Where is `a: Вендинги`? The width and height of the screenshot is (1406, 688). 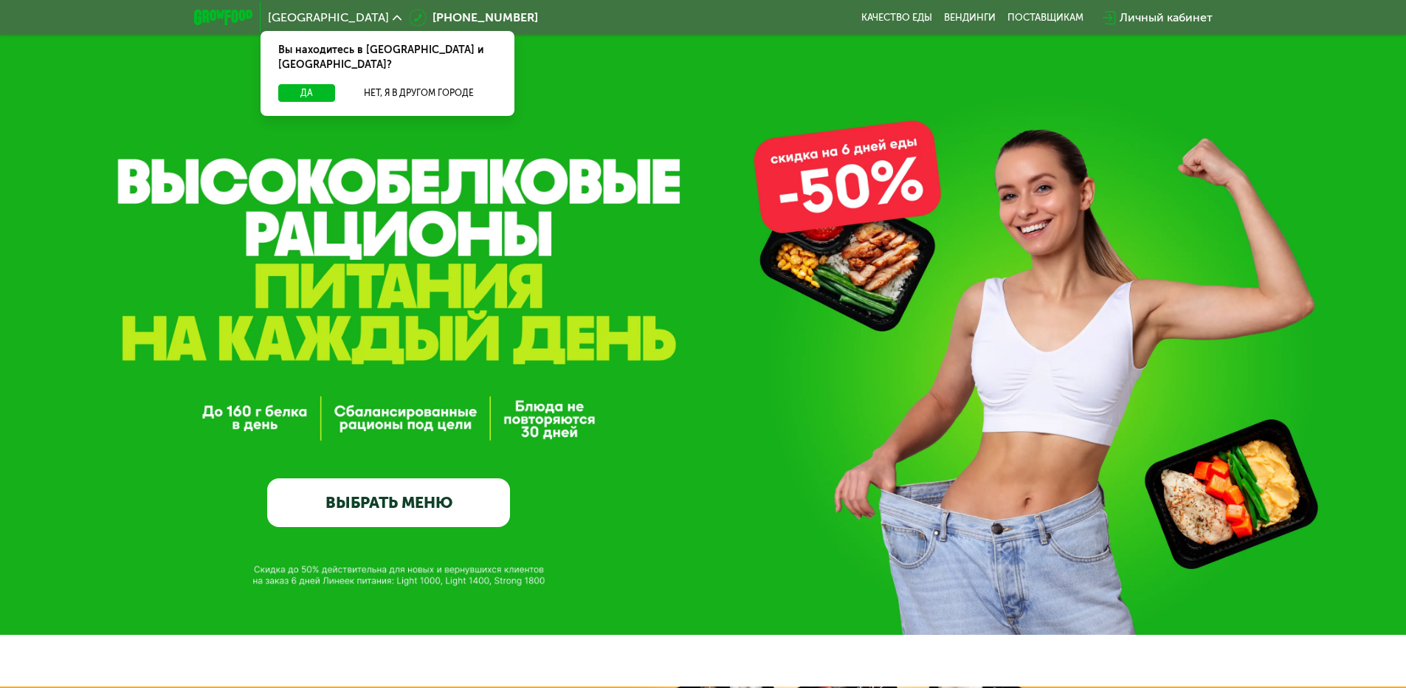 a: Вендинги is located at coordinates (970, 18).